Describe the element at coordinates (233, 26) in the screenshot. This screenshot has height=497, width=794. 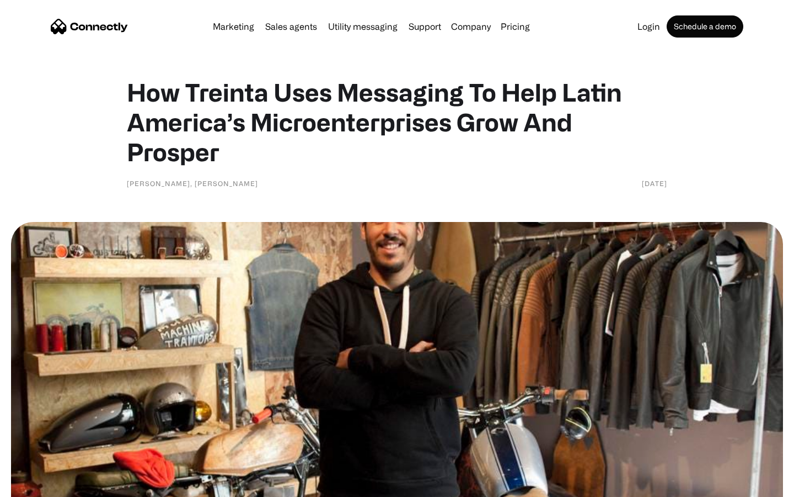
I see `a: Marketing` at that location.